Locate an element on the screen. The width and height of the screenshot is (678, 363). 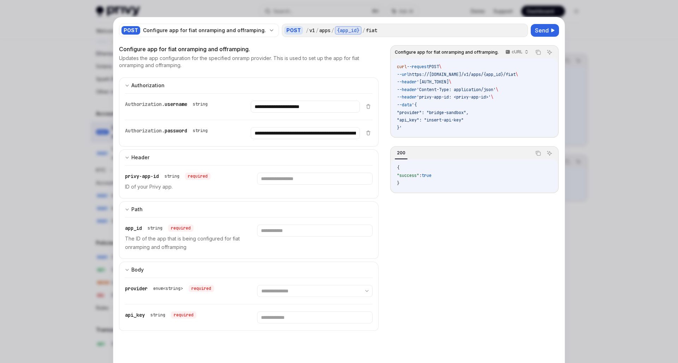
p: Updates the app configuration for the specified onramp provider. This is used to set up the app f... is located at coordinates (249, 62).